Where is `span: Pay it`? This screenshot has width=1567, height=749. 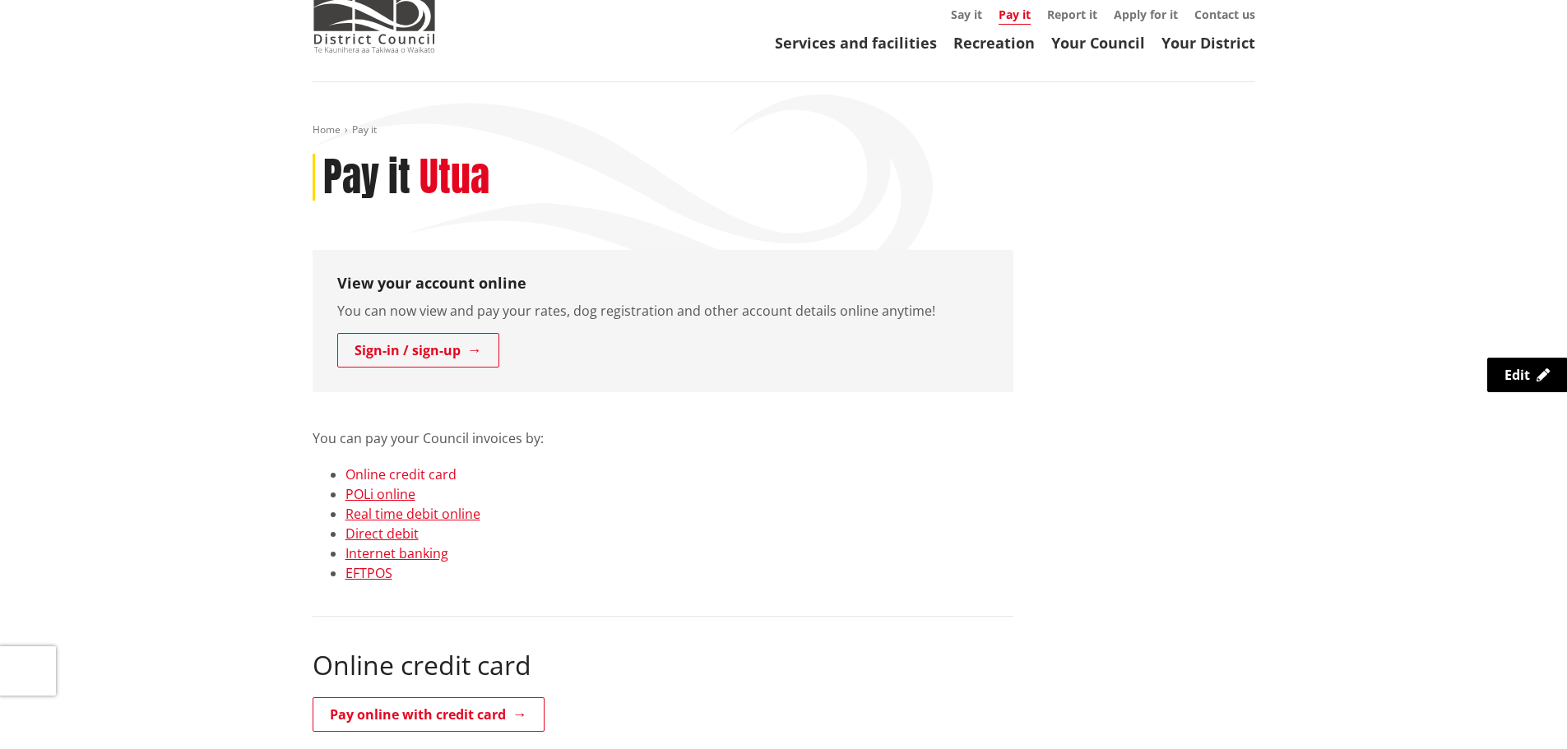
span: Pay it is located at coordinates (364, 129).